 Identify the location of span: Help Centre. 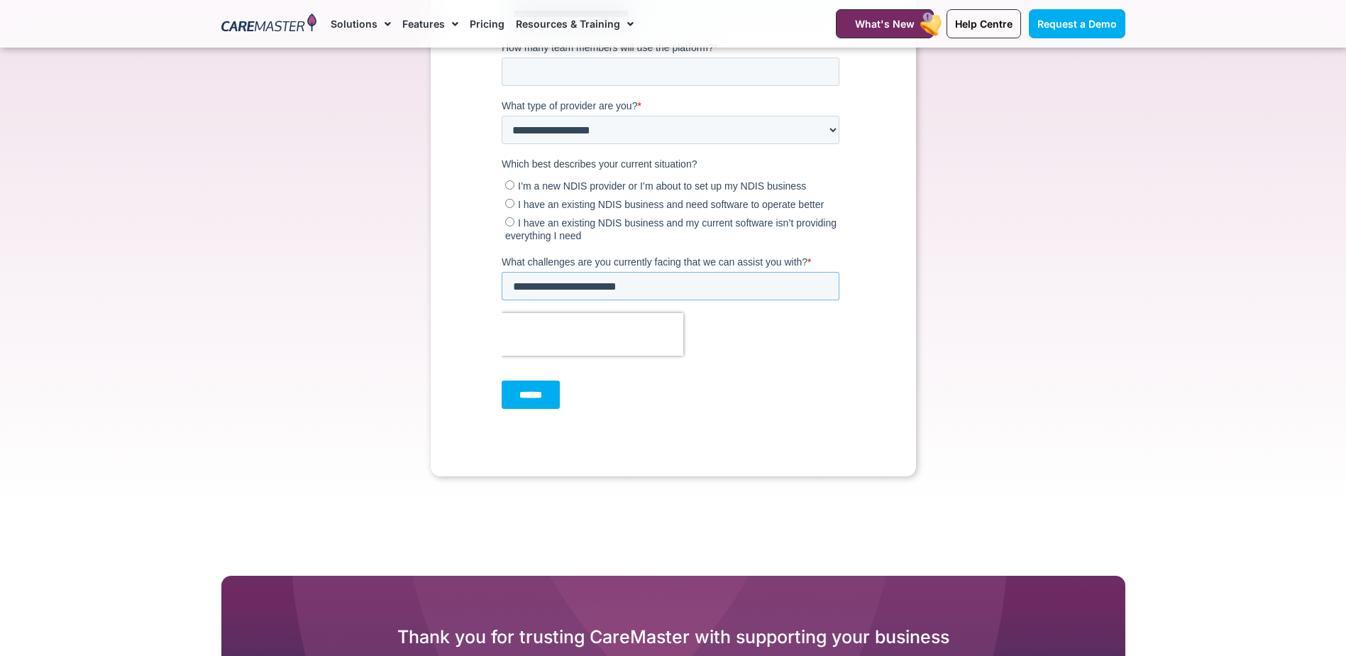
(983, 23).